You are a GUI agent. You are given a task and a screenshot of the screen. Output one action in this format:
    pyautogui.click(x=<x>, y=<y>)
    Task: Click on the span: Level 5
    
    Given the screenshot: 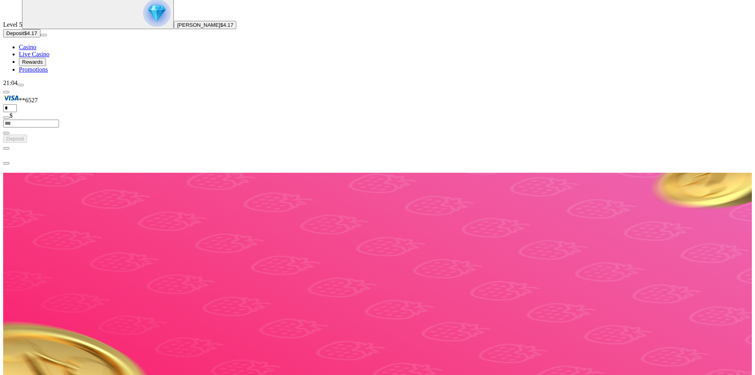 What is the action you would take?
    pyautogui.click(x=13, y=24)
    